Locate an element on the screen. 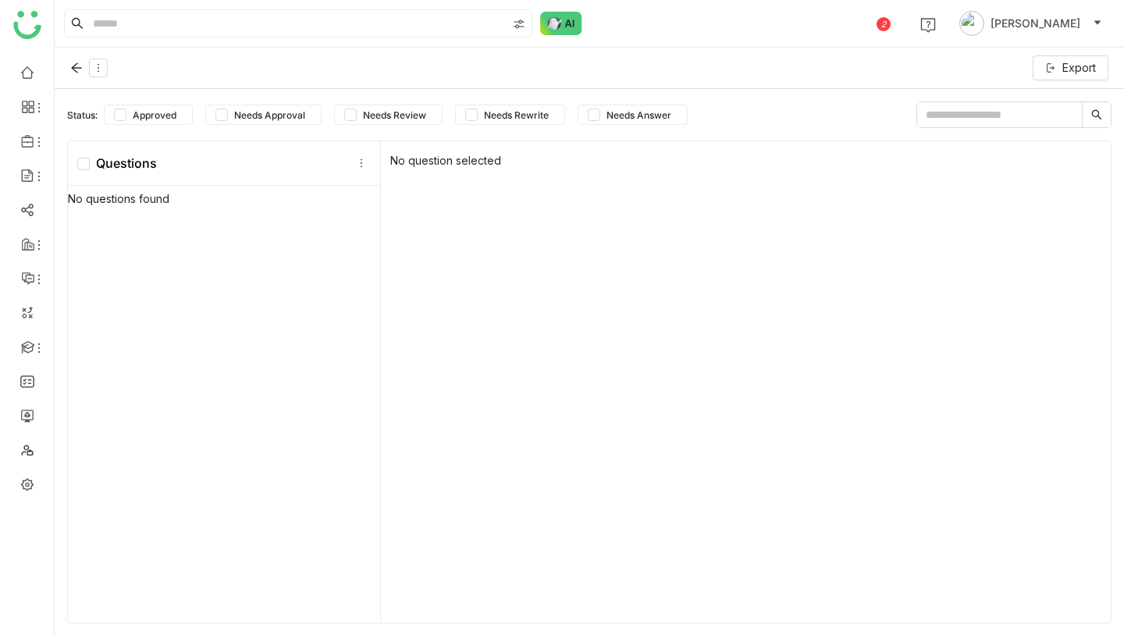  span: Needs Approval is located at coordinates (269, 115).